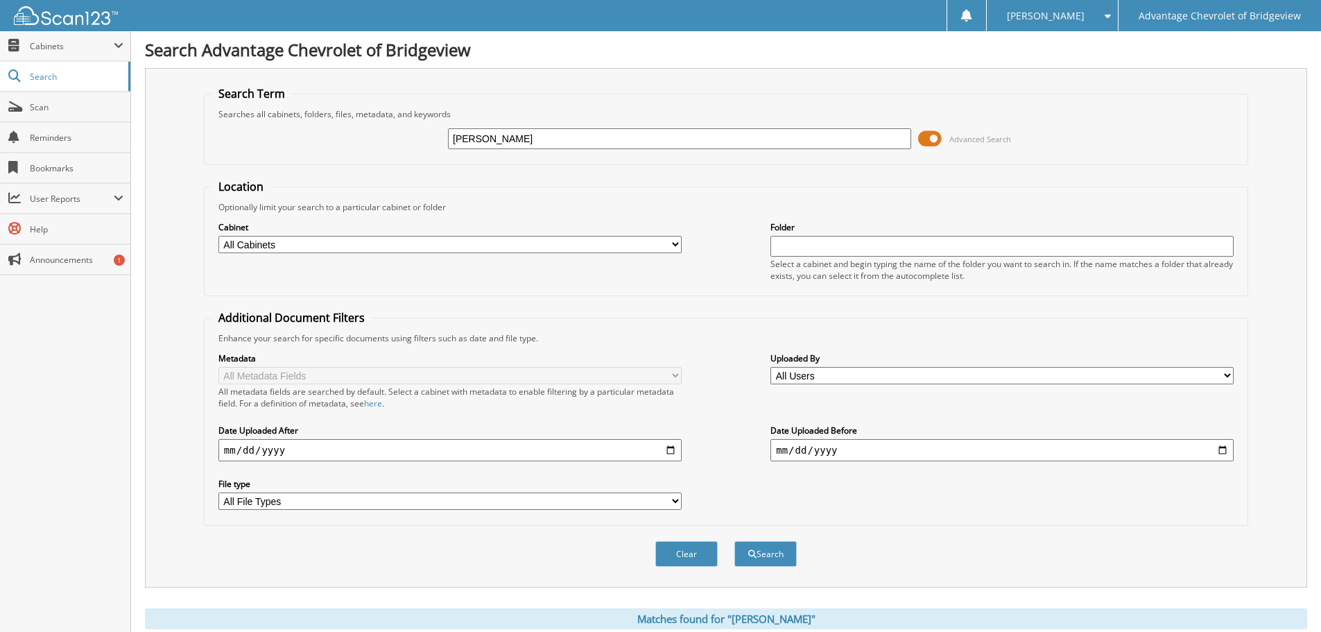 Image resolution: width=1321 pixels, height=632 pixels. What do you see at coordinates (119, 260) in the screenshot?
I see `div: 1` at bounding box center [119, 260].